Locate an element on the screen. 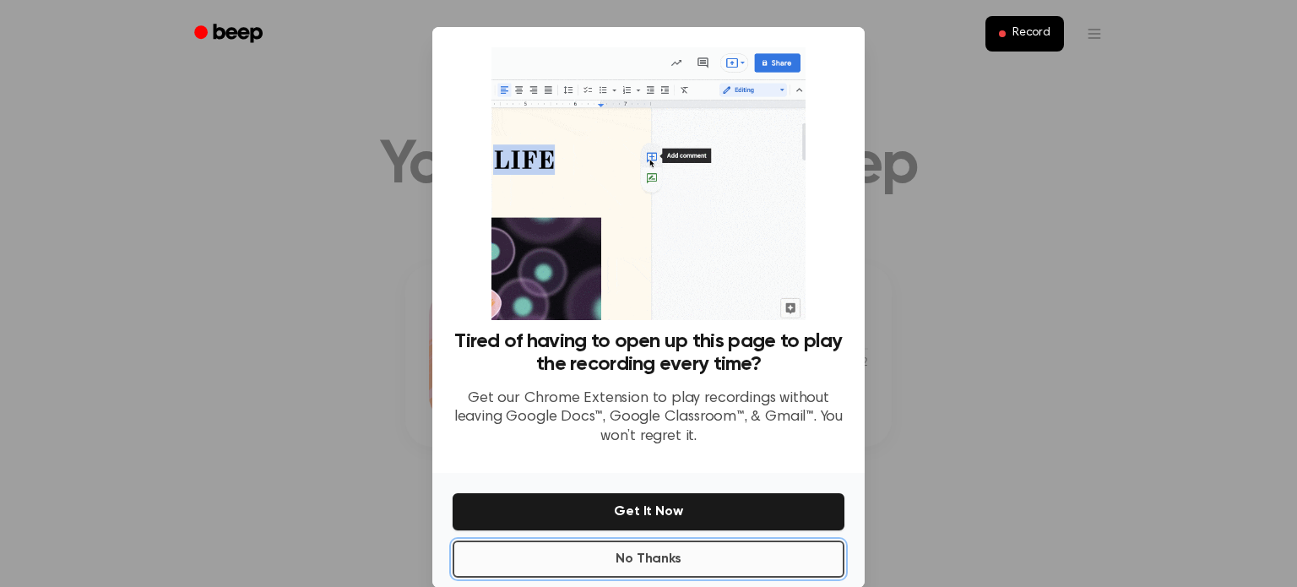 The image size is (1297, 587). button: Open menu is located at coordinates (1094, 34).